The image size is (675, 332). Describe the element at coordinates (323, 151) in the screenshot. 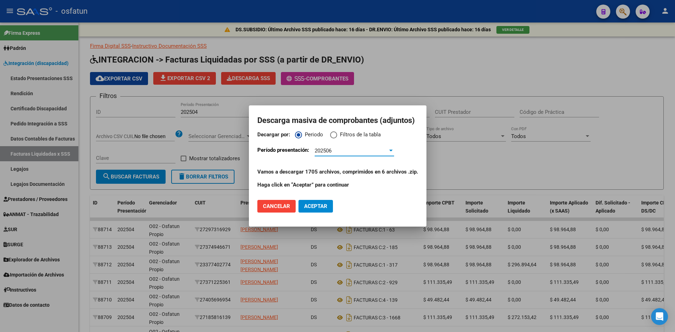

I see `span: 202506` at that location.